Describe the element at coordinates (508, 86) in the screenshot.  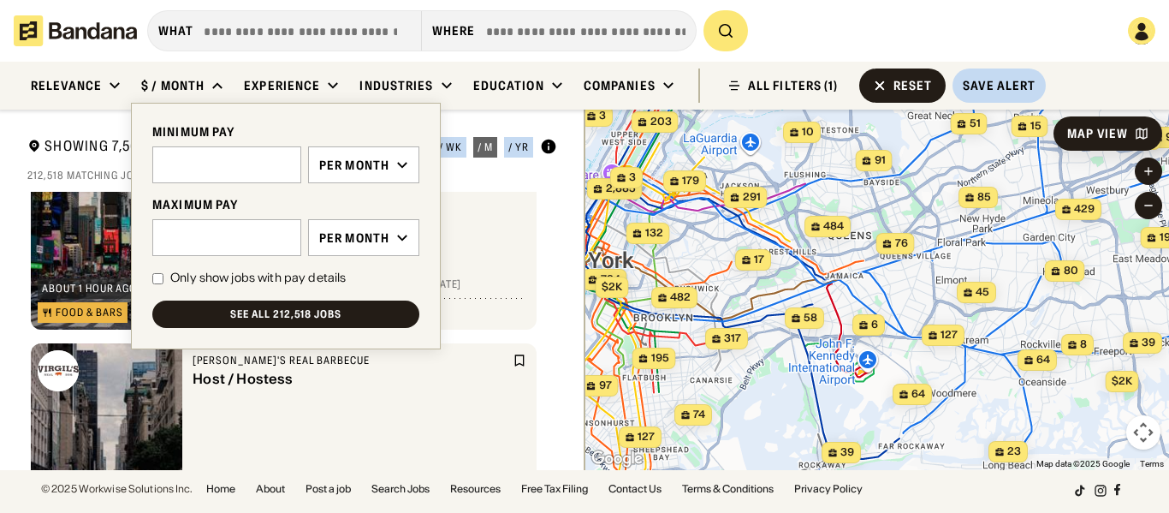
I see `div: Education` at that location.